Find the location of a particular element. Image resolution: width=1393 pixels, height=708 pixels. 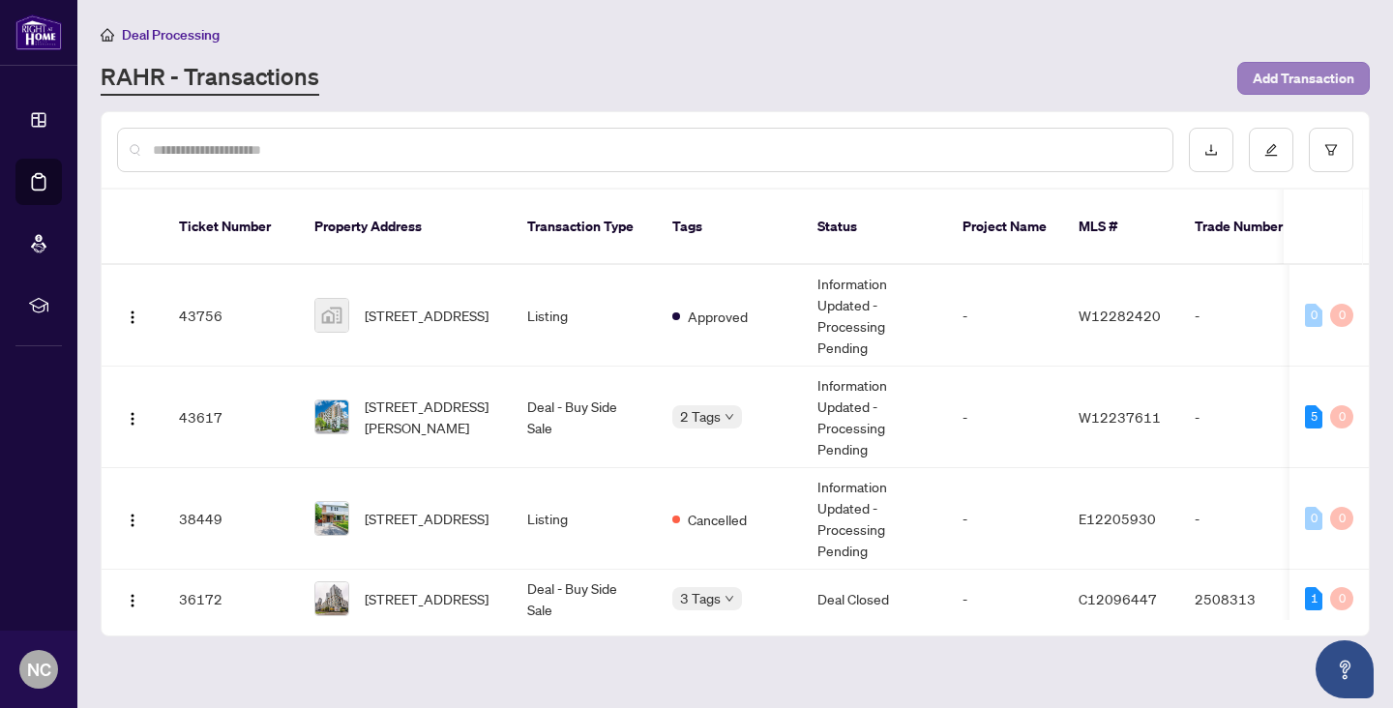

th: Trade Number is located at coordinates (1247, 227).